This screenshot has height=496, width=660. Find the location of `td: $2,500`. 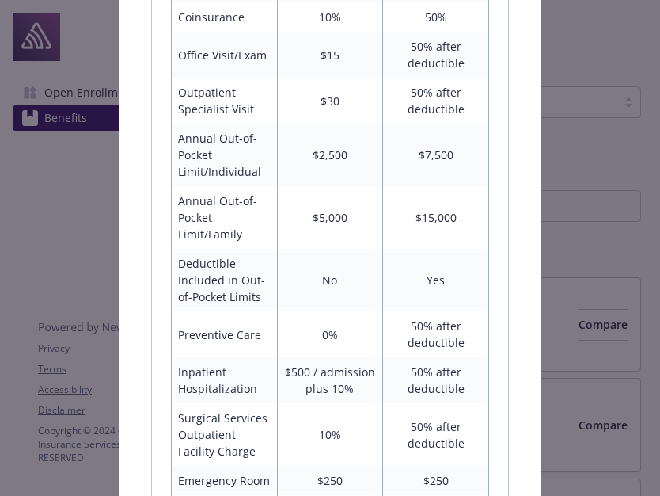

td: $2,500 is located at coordinates (330, 154).